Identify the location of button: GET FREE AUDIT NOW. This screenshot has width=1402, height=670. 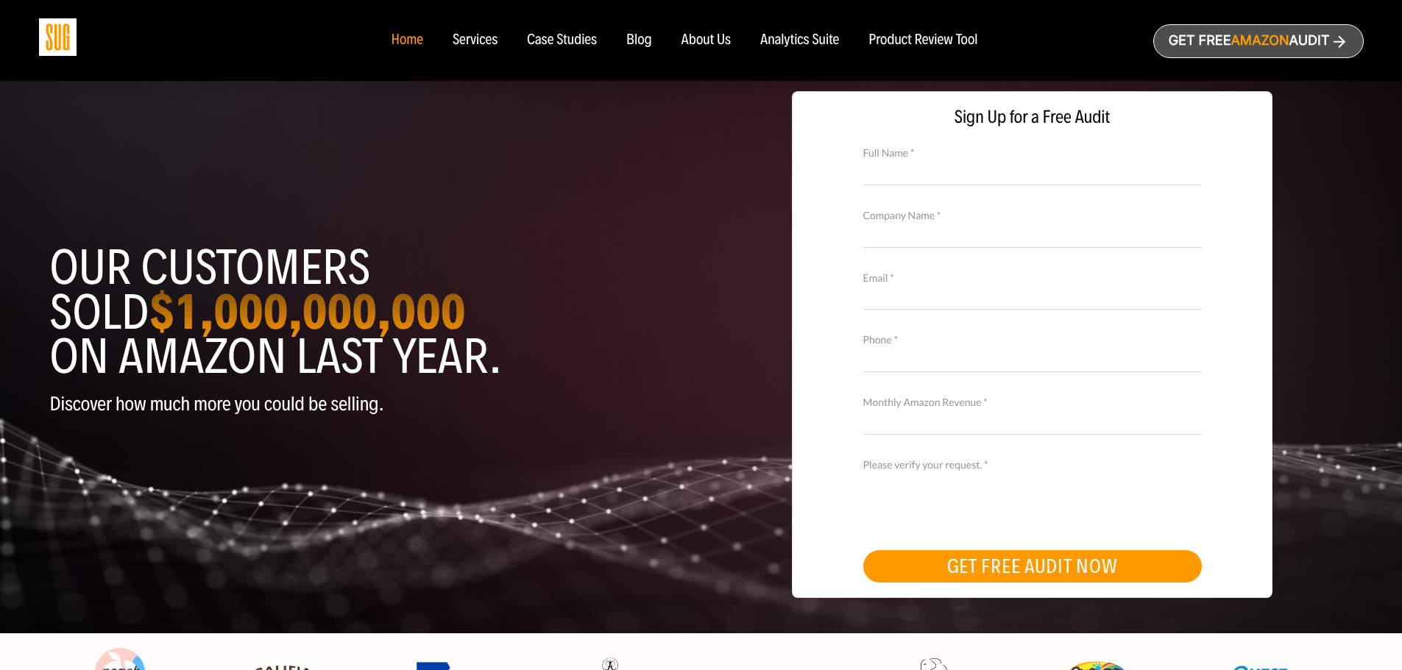
(1033, 567).